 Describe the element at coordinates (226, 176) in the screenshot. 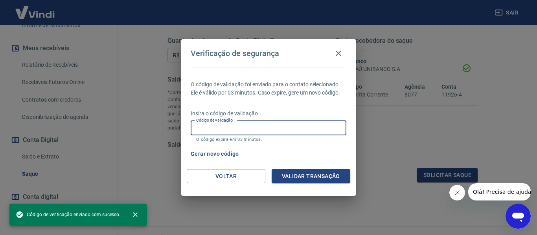

I see `button: Voltar` at that location.